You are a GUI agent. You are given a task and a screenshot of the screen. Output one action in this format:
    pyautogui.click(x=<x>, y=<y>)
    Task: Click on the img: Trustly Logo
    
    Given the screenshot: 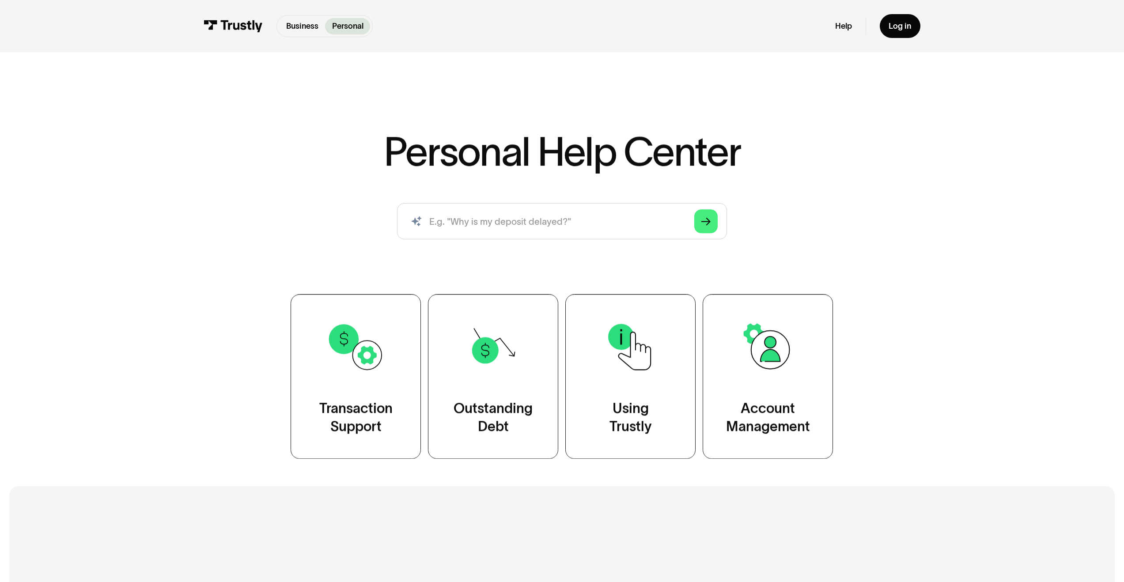 What is the action you would take?
    pyautogui.click(x=233, y=26)
    